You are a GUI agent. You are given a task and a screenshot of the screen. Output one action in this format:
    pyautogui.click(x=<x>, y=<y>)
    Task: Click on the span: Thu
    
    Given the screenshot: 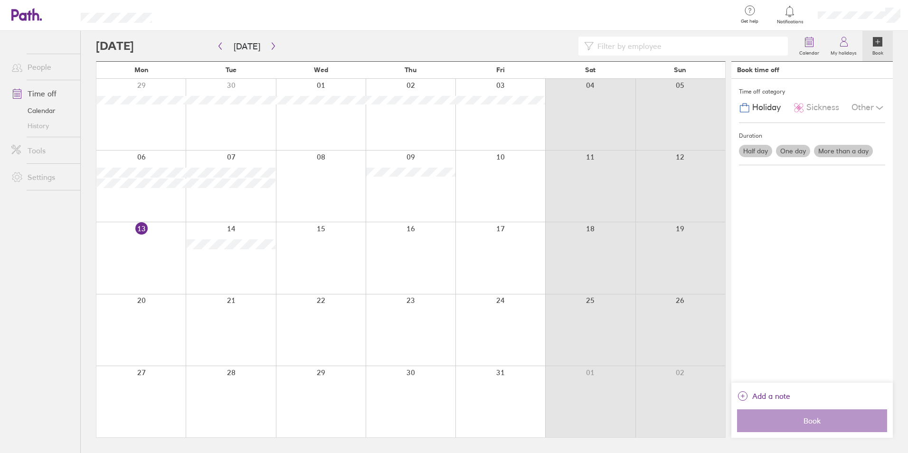 What is the action you would take?
    pyautogui.click(x=410, y=70)
    